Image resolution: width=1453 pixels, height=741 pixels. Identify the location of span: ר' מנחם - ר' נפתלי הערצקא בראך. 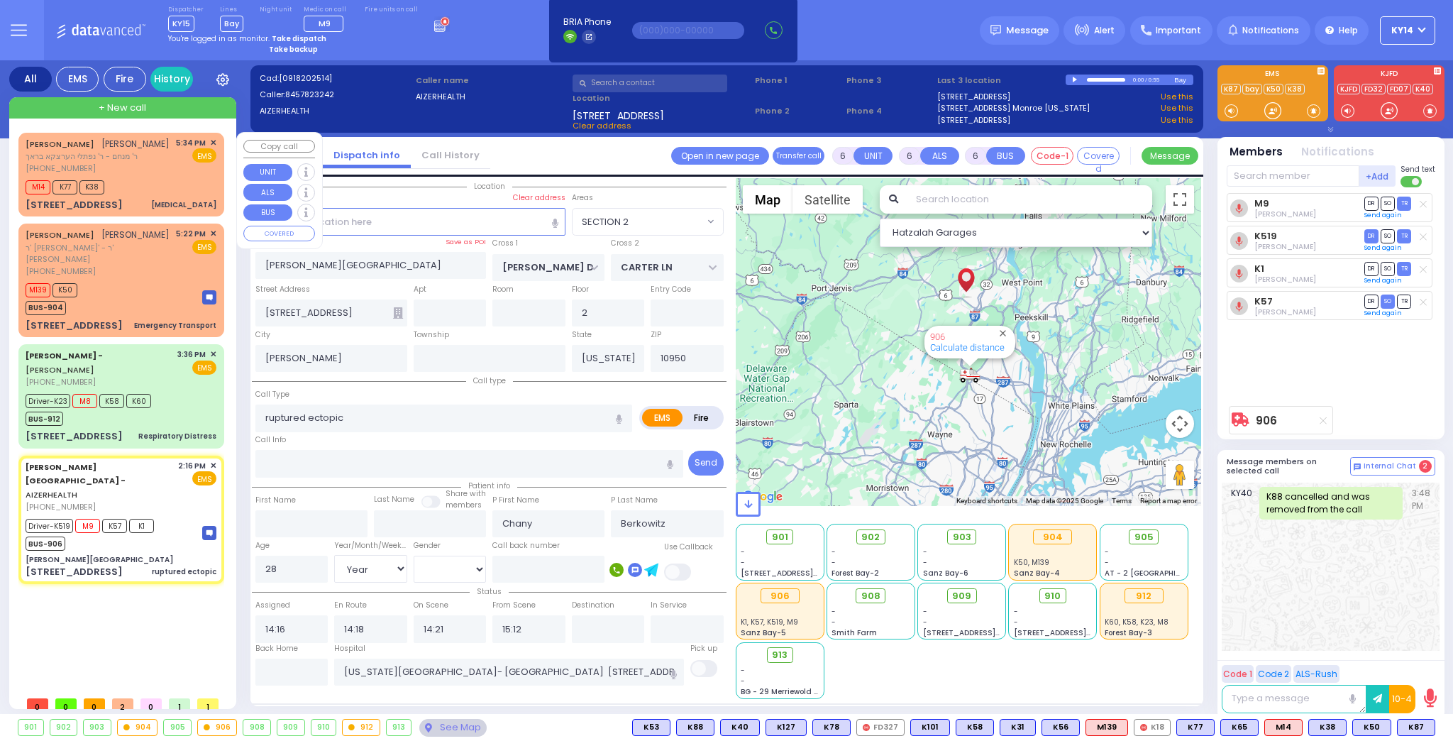
(97, 156).